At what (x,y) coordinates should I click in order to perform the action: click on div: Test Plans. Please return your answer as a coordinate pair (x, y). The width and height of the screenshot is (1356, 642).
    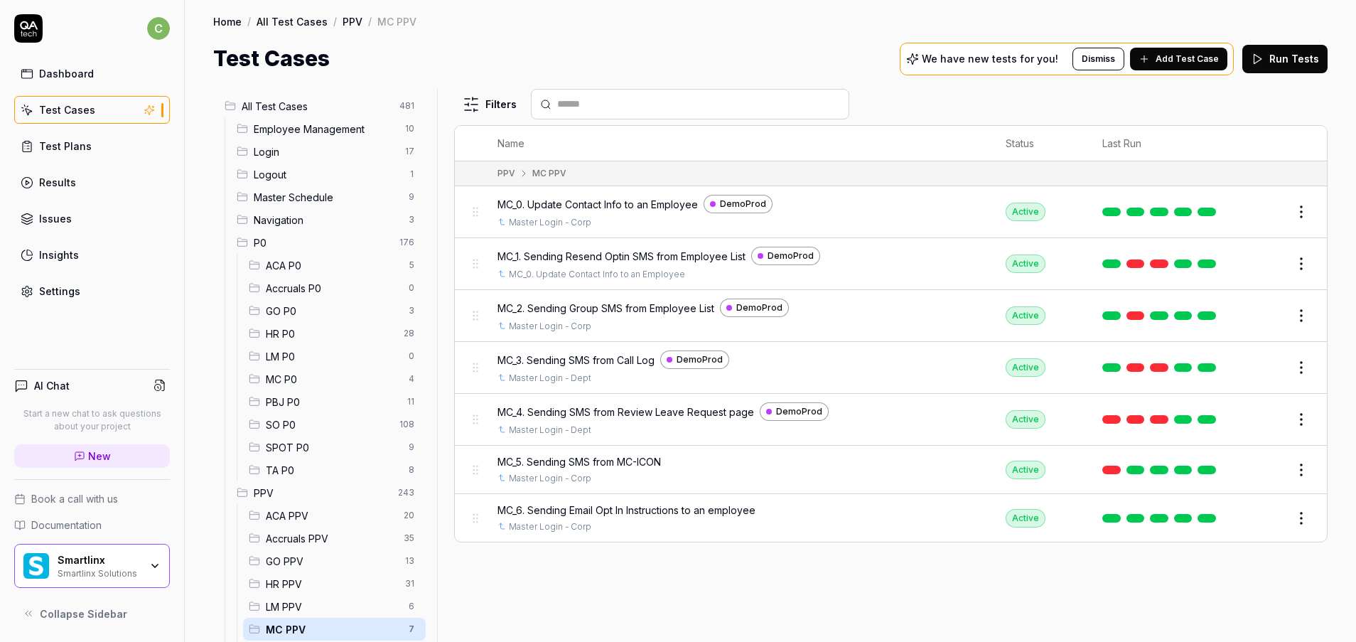
    Looking at the image, I should click on (65, 146).